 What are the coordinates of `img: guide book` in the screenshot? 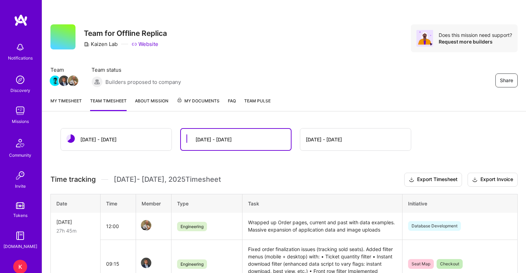 It's located at (20, 235).